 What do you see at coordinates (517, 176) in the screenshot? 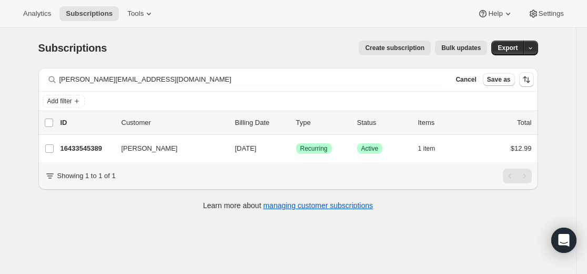
I see `nav: Pagination` at bounding box center [517, 176].